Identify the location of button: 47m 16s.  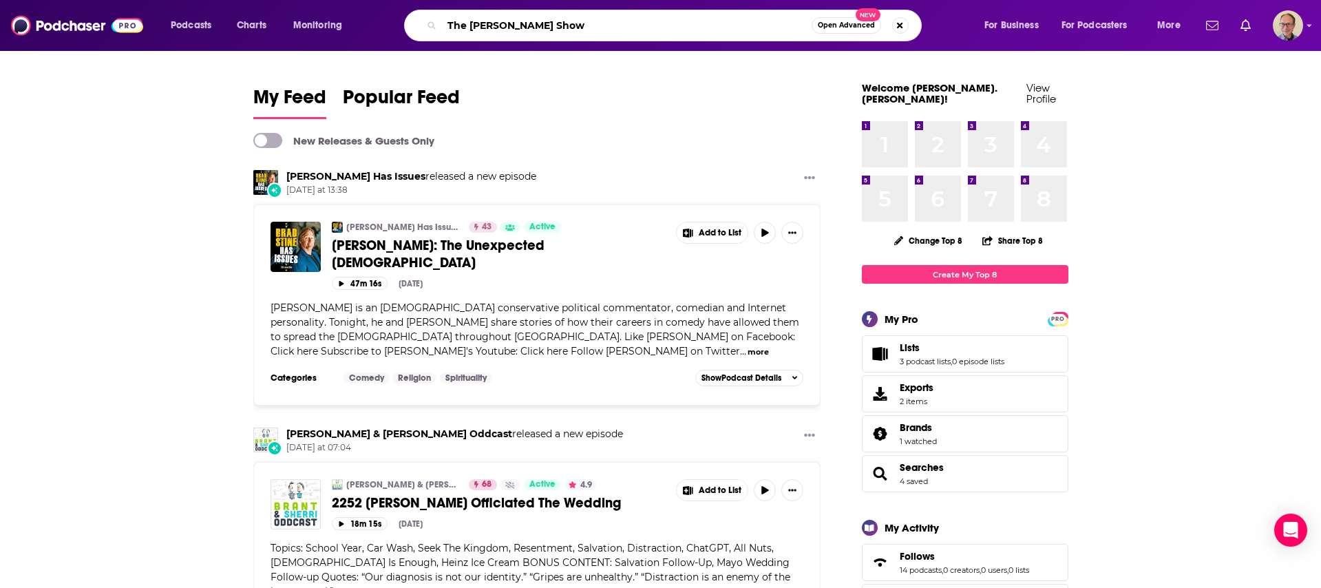
(359, 283).